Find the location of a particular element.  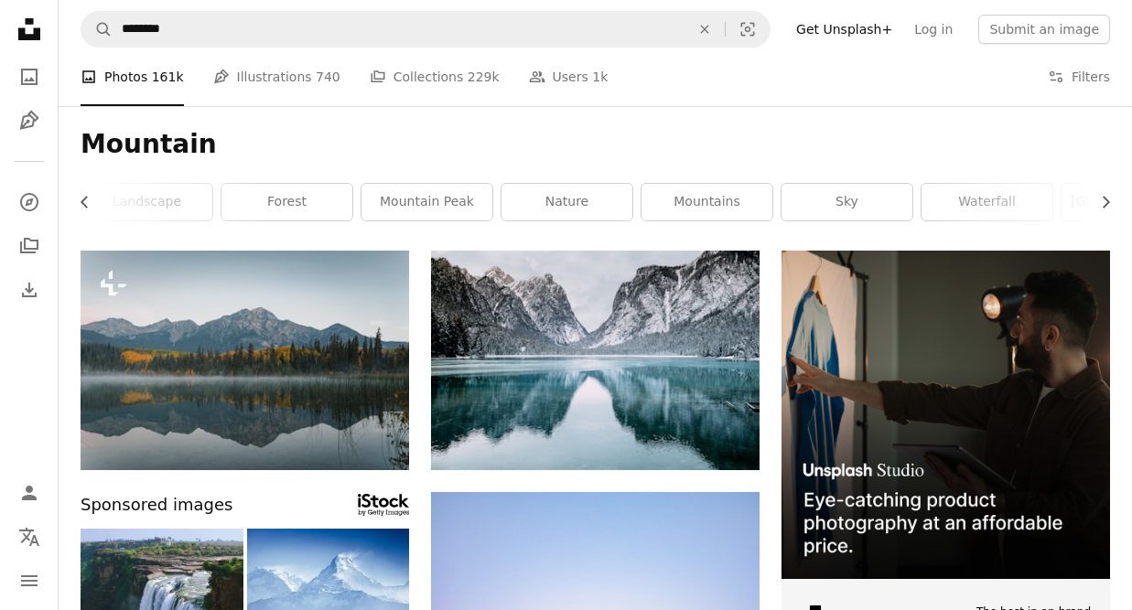

a: Collections 229k is located at coordinates (435, 77).